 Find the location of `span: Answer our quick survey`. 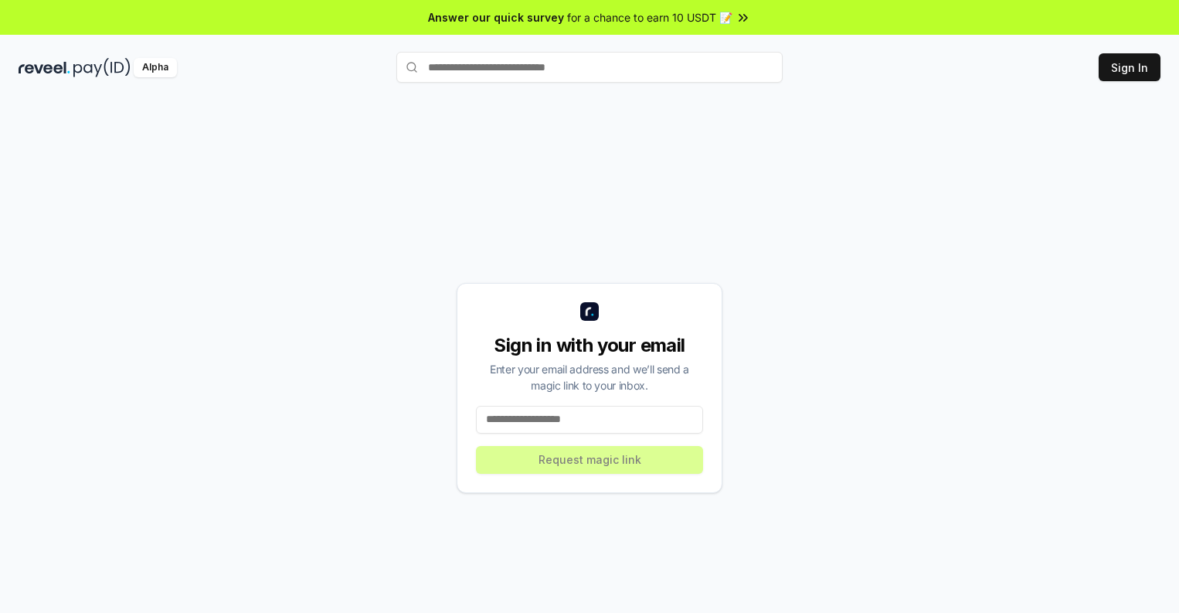

span: Answer our quick survey is located at coordinates (496, 17).